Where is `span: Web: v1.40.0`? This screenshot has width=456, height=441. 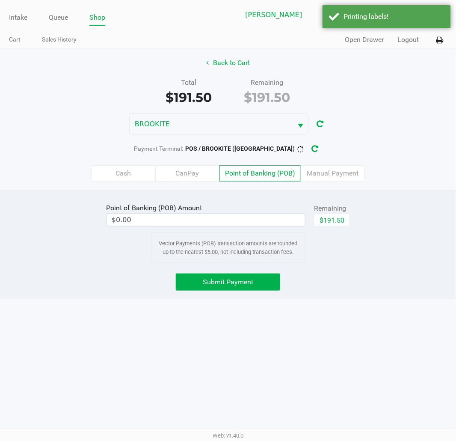
span: Web: v1.40.0 is located at coordinates (228, 436).